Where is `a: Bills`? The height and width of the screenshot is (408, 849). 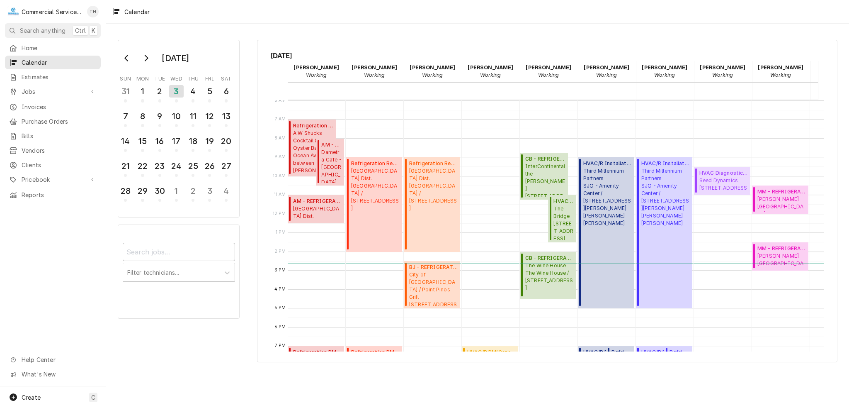 a: Bills is located at coordinates (53, 136).